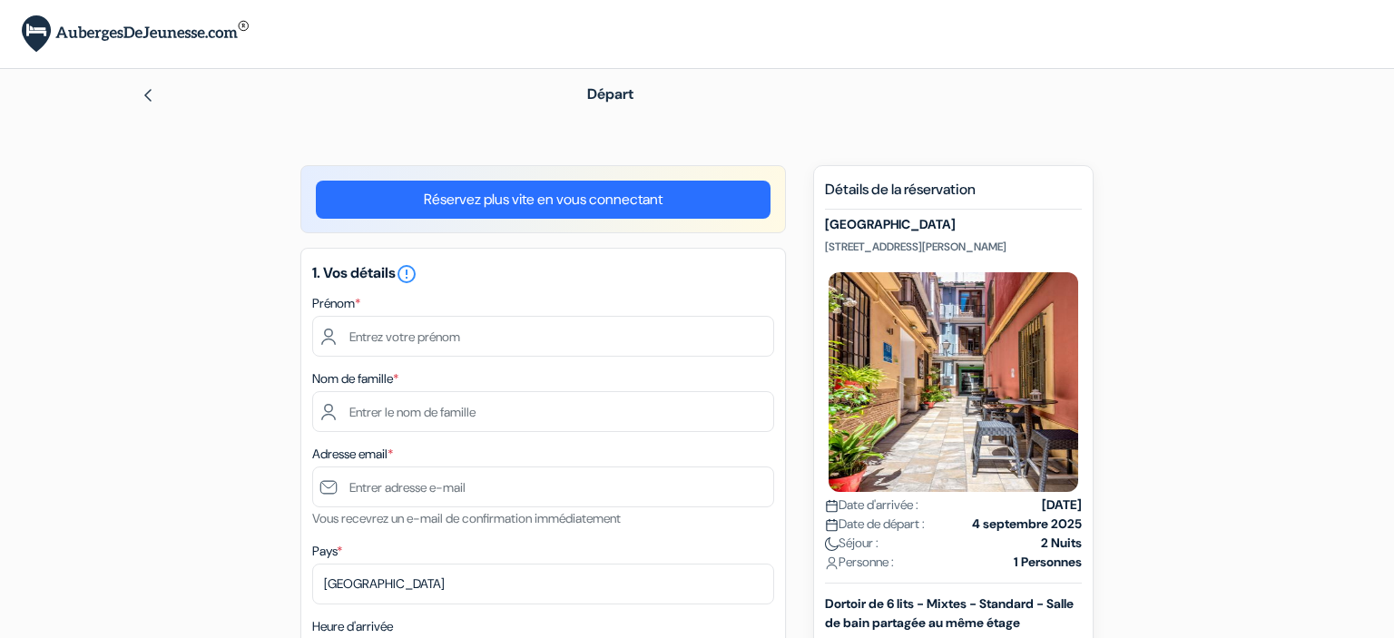 The image size is (1394, 638). What do you see at coordinates (1026, 524) in the screenshot?
I see `strong: 4 septembre 2025` at bounding box center [1026, 524].